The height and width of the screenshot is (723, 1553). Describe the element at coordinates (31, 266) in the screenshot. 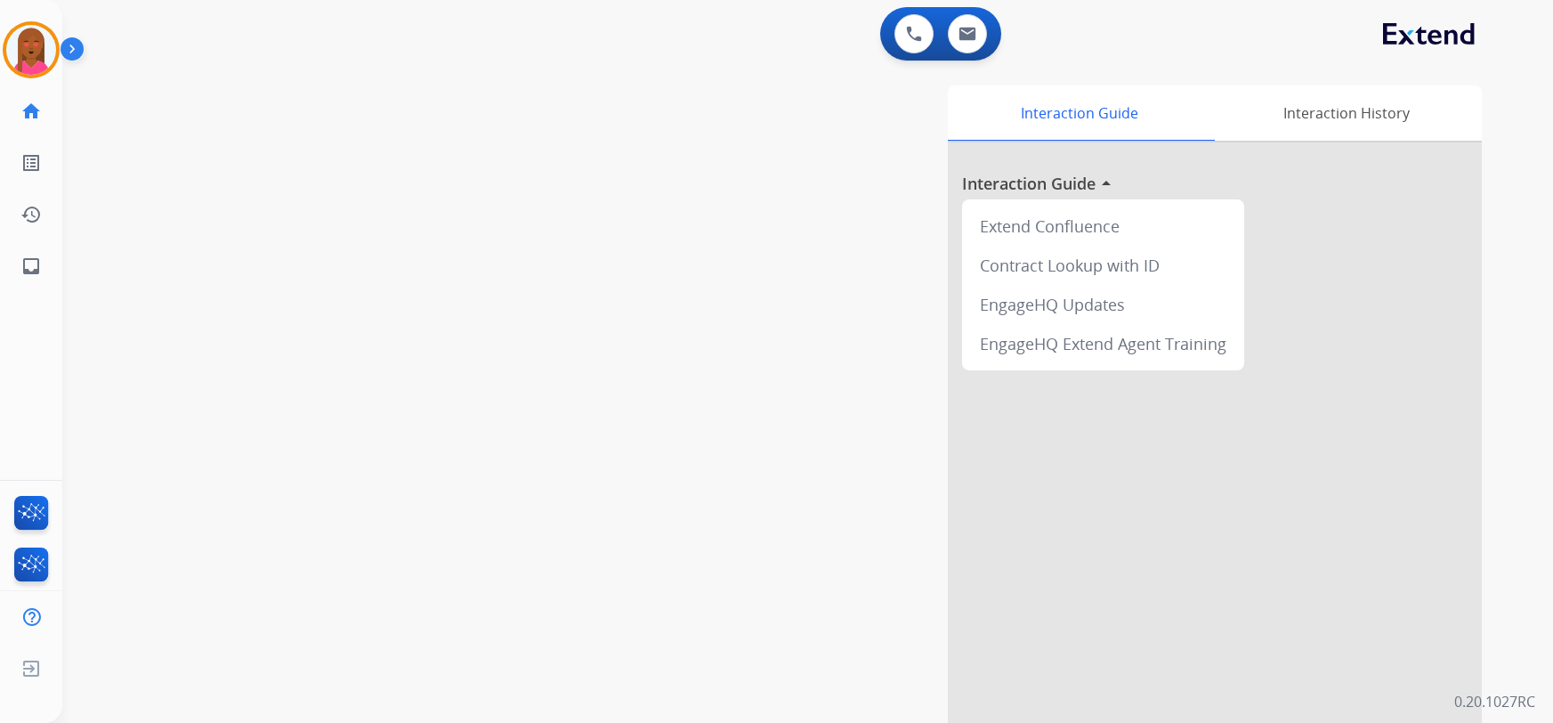

I see `mat-icon: inbox` at that location.